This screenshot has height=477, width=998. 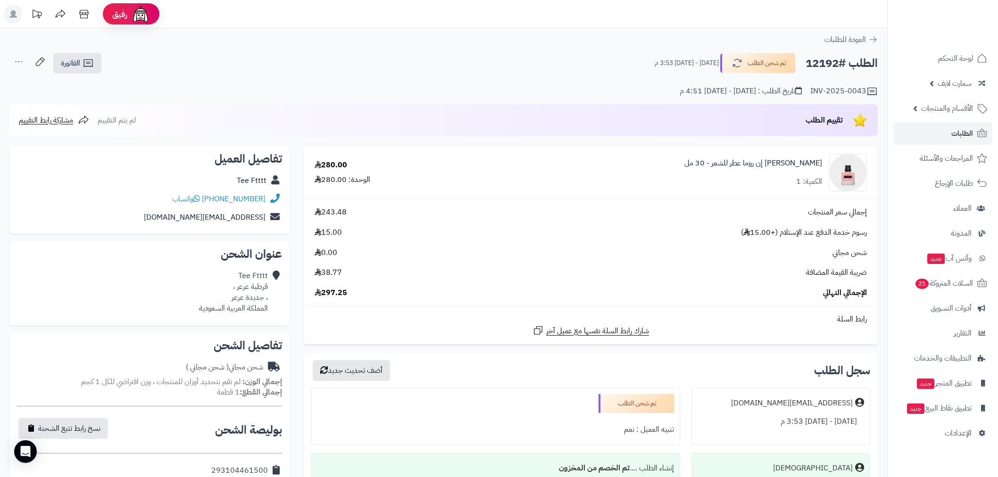 I want to click on a: شارك رابط السلة نفسها مع عميل آخر, so click(x=590, y=330).